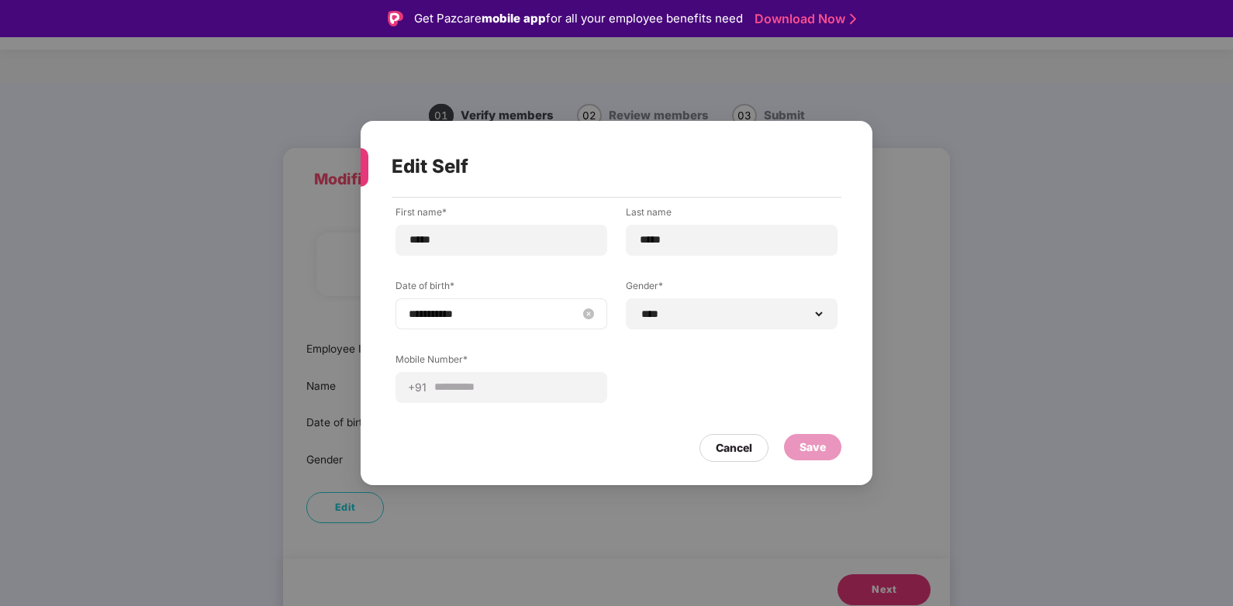  Describe the element at coordinates (588, 314) in the screenshot. I see `span: close-circle` at that location.